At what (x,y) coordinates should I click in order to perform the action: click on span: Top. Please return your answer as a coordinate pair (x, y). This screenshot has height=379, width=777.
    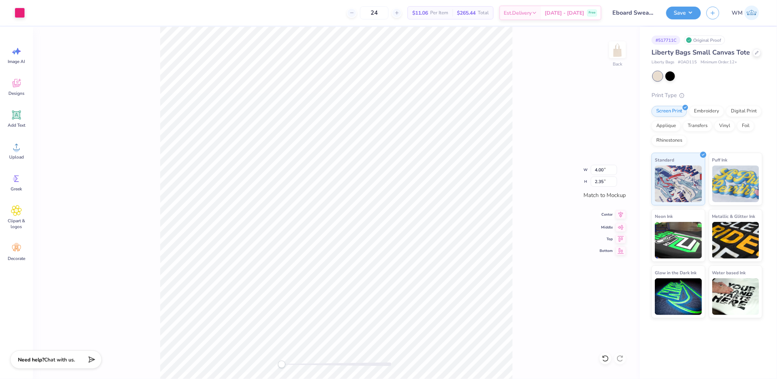
    Looking at the image, I should click on (606, 239).